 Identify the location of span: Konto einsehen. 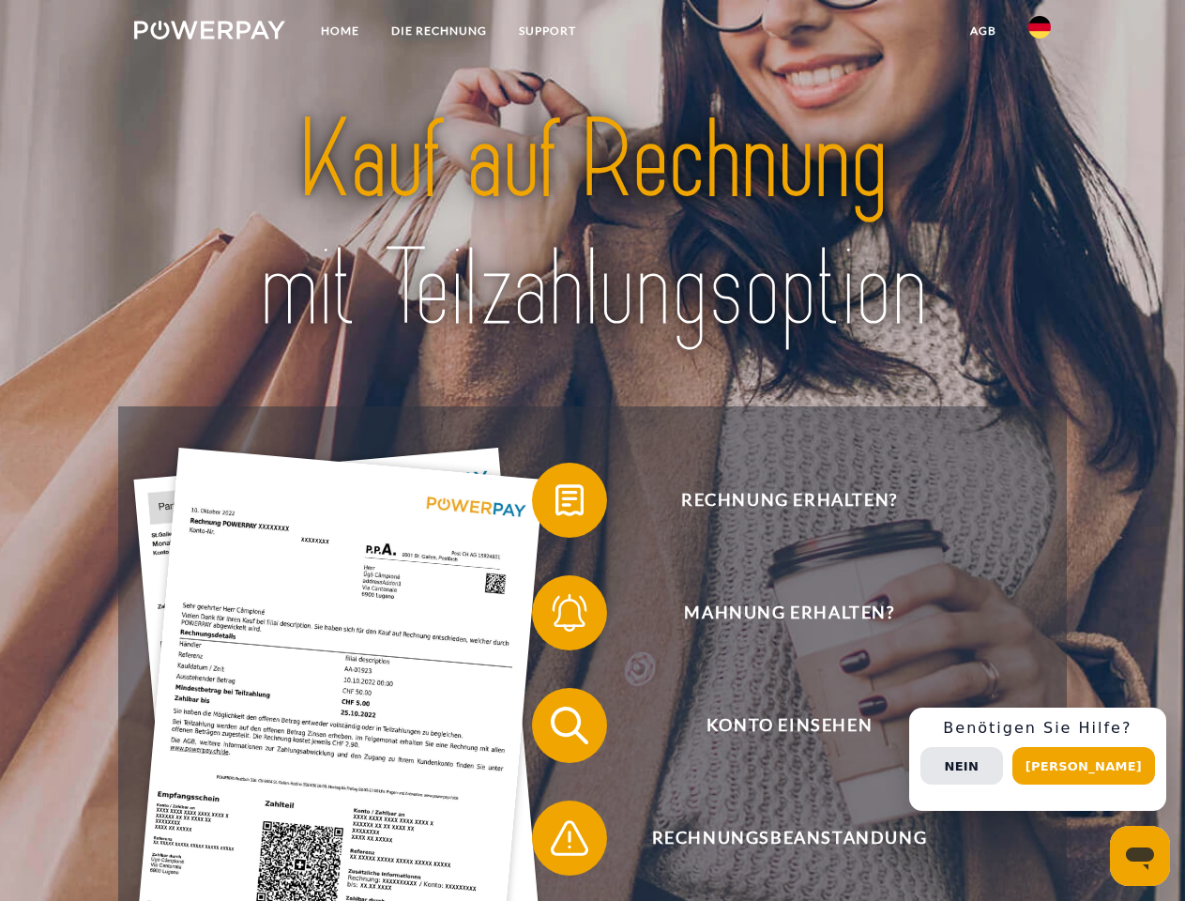
(789, 725).